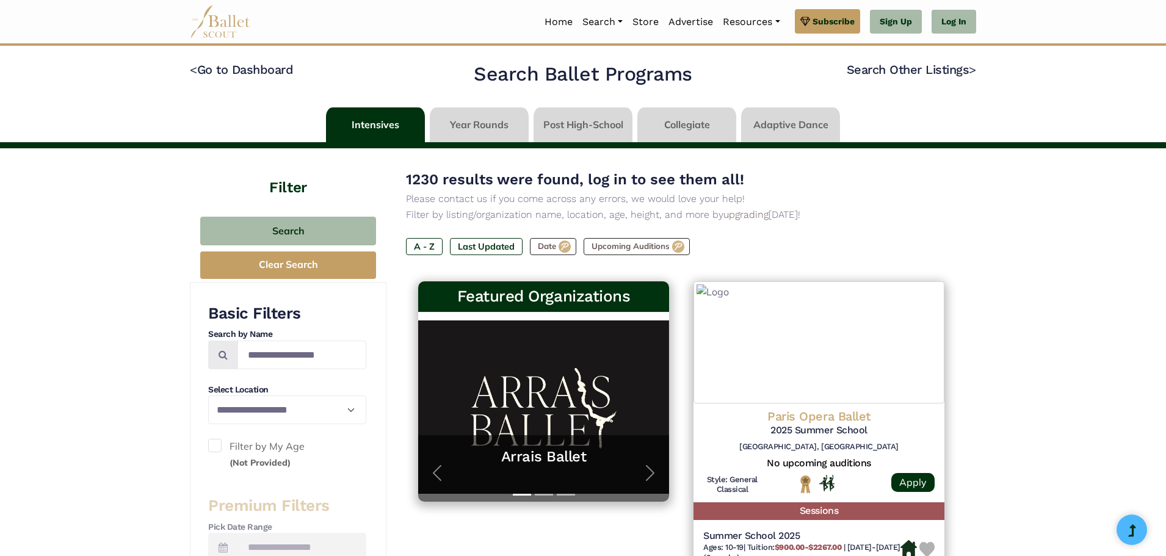 This screenshot has height=556, width=1166. What do you see at coordinates (954, 22) in the screenshot?
I see `a: Log In` at bounding box center [954, 22].